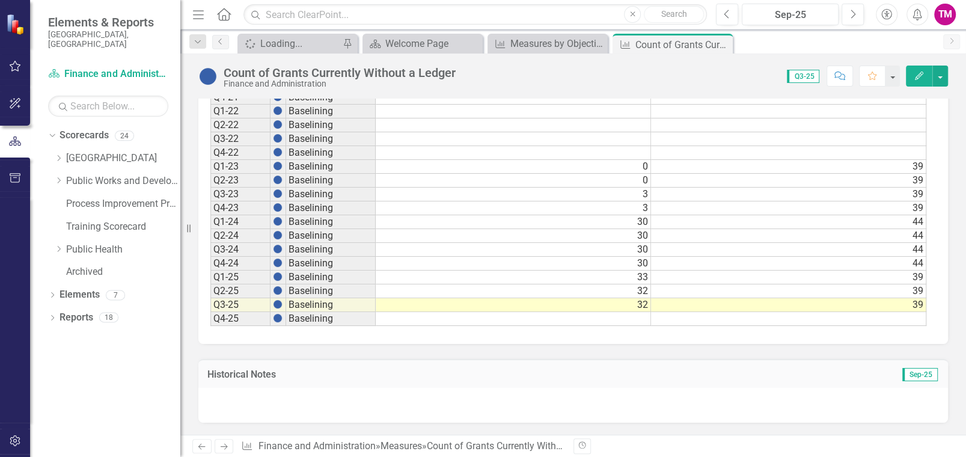  What do you see at coordinates (790, 15) in the screenshot?
I see `div: Sep-25` at bounding box center [790, 15].